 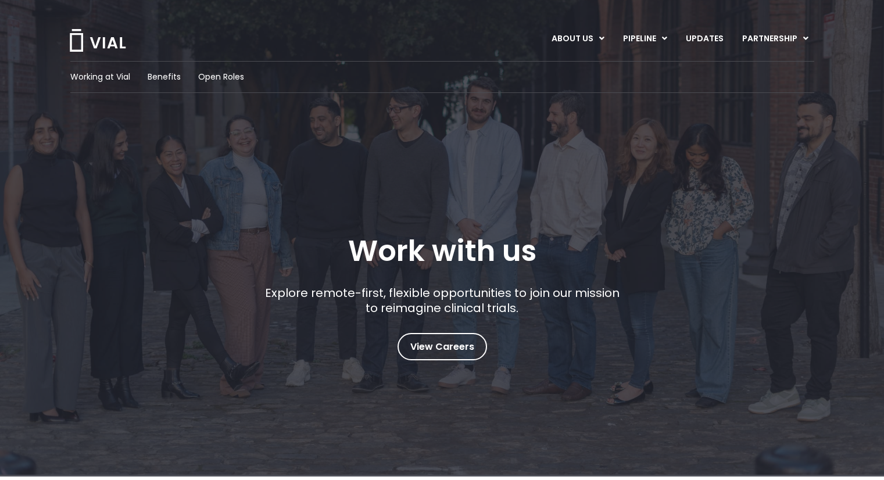 What do you see at coordinates (98, 40) in the screenshot?
I see `img: Vial Logo` at bounding box center [98, 40].